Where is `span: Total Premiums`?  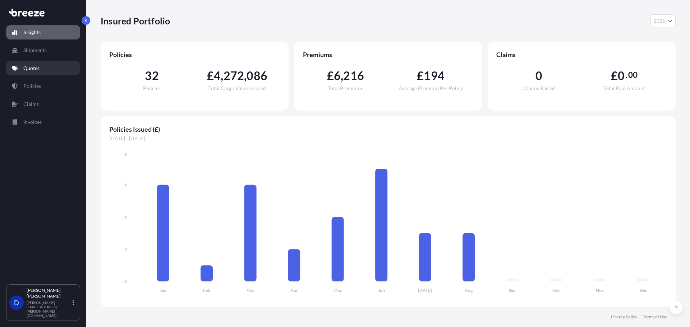 span: Total Premiums is located at coordinates (345, 88).